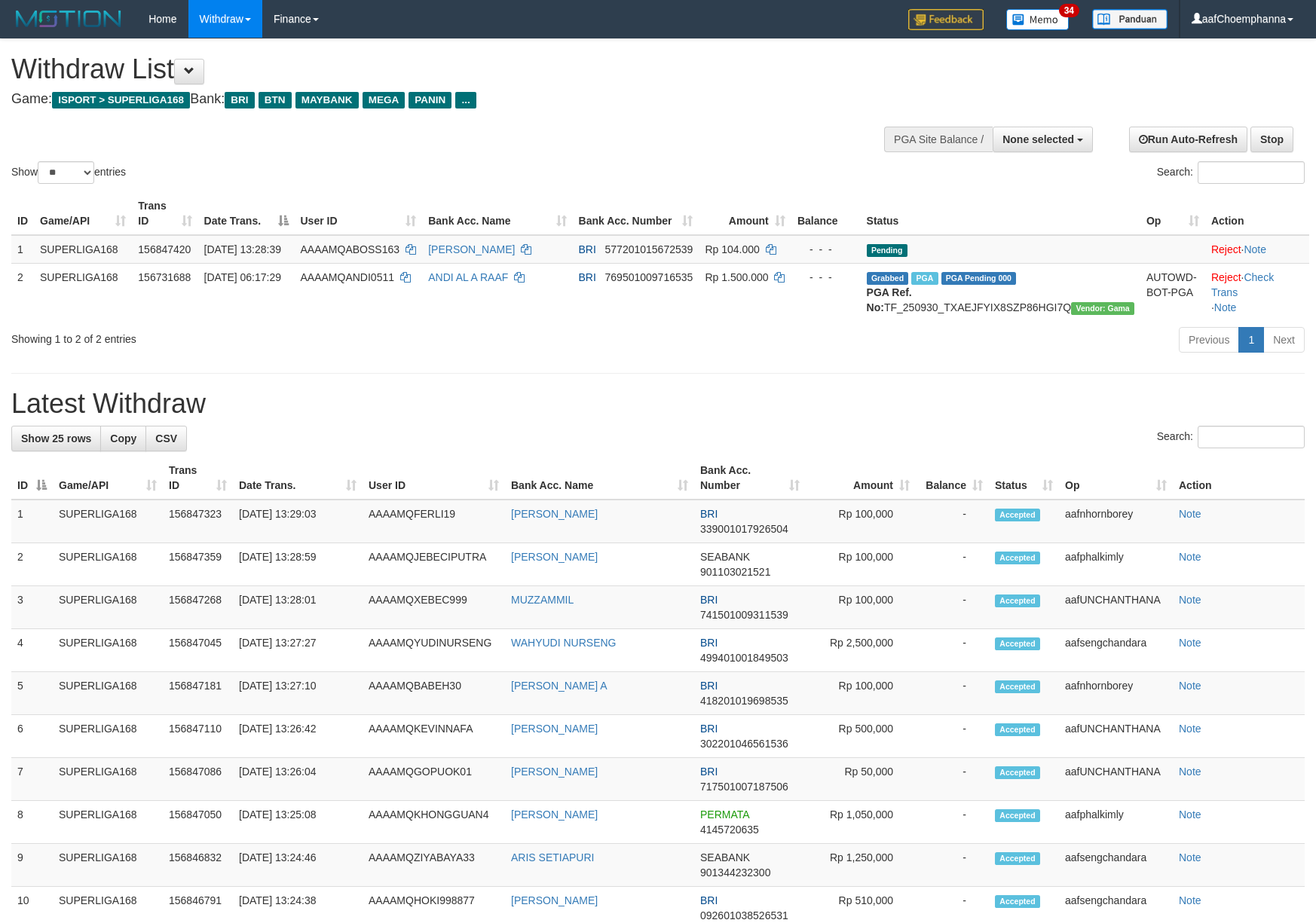 The width and height of the screenshot is (1316, 923). Describe the element at coordinates (886, 250) in the screenshot. I see `span: Pending` at that location.